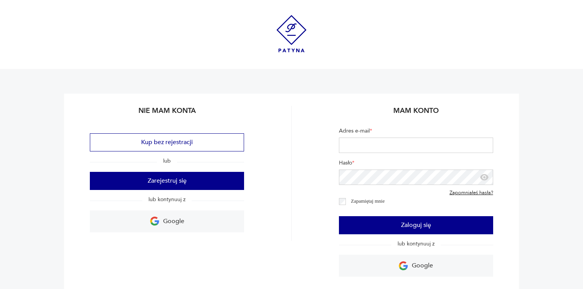 This screenshot has height=289, width=583. What do you see at coordinates (167, 181) in the screenshot?
I see `button: Zarejestruj się` at bounding box center [167, 181].